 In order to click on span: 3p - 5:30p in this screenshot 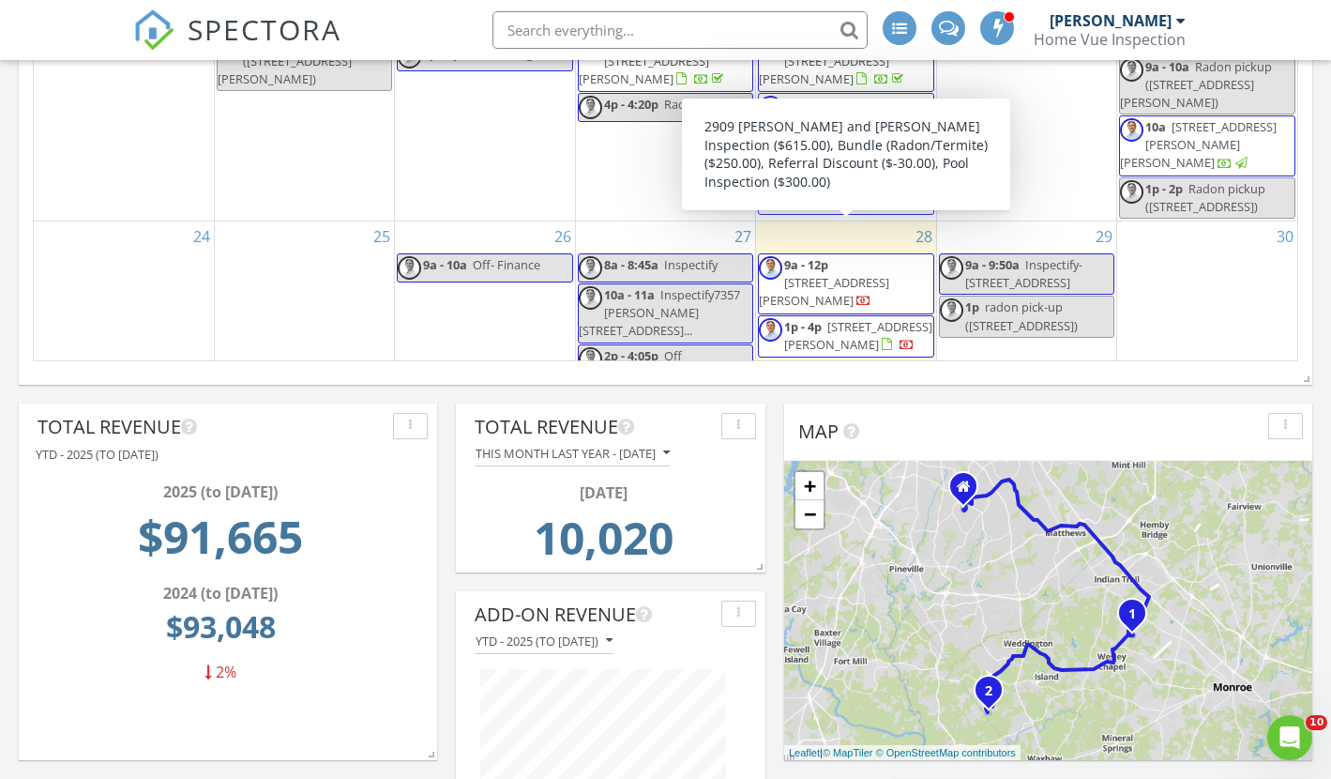, I will do `click(811, 104)`.